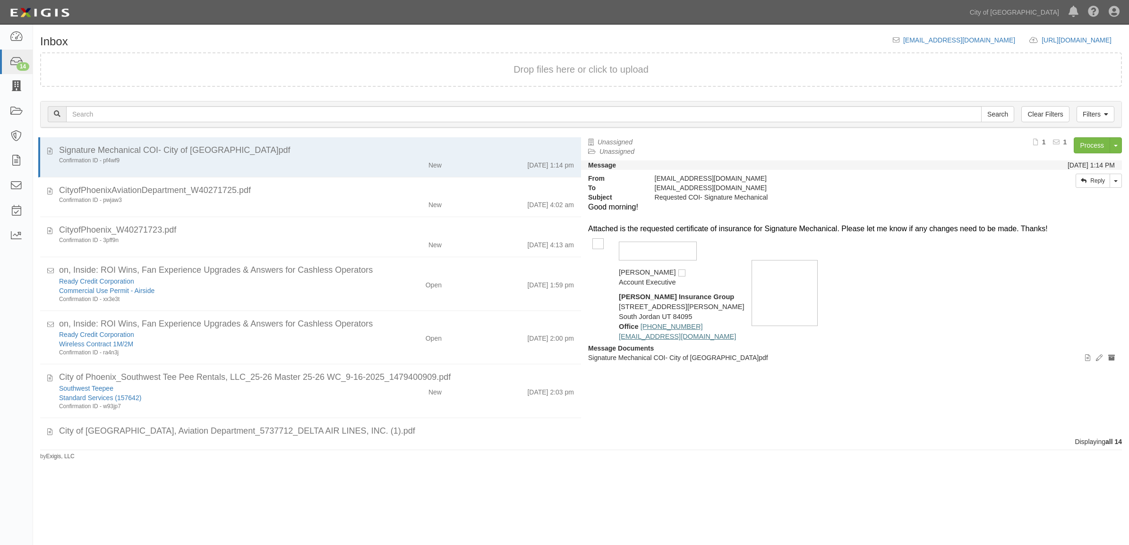 Image resolution: width=1129 pixels, height=545 pixels. What do you see at coordinates (581, 442) in the screenshot?
I see `div: Displaying` at bounding box center [581, 442].